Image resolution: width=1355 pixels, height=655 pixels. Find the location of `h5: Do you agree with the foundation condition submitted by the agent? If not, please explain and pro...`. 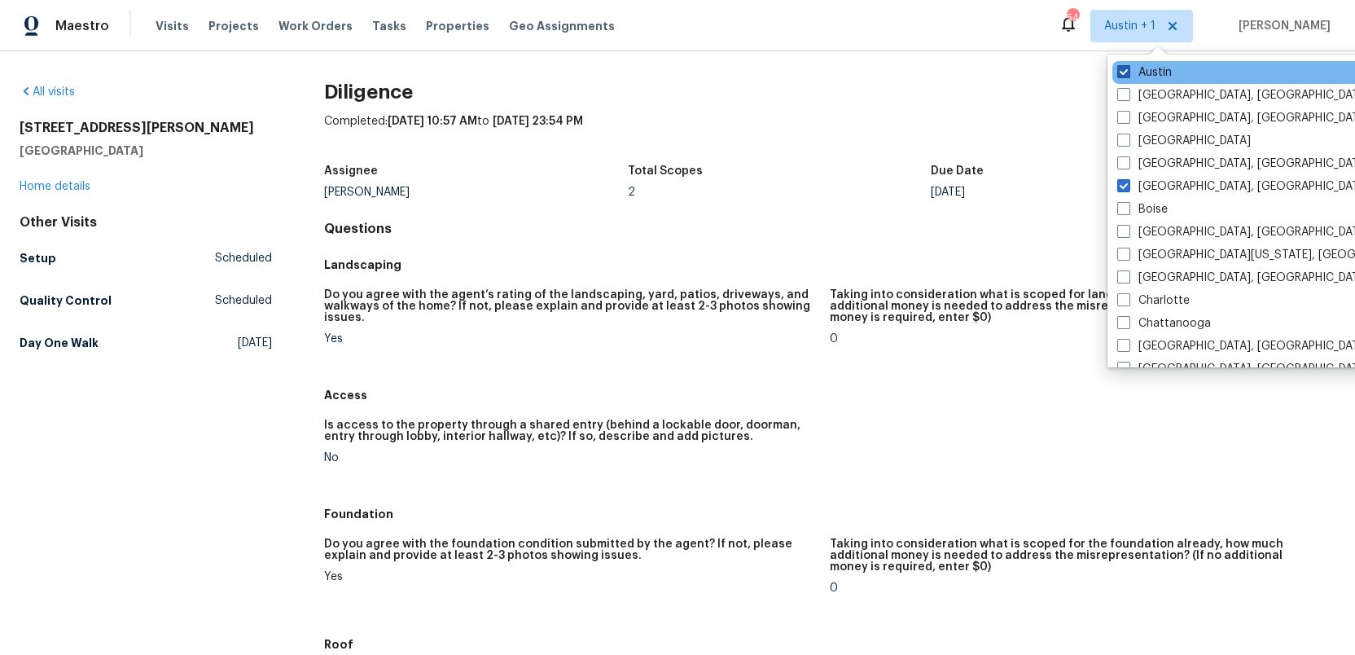

h5: Do you agree with the foundation condition submitted by the agent? If not, please explain and pro... is located at coordinates (570, 550).